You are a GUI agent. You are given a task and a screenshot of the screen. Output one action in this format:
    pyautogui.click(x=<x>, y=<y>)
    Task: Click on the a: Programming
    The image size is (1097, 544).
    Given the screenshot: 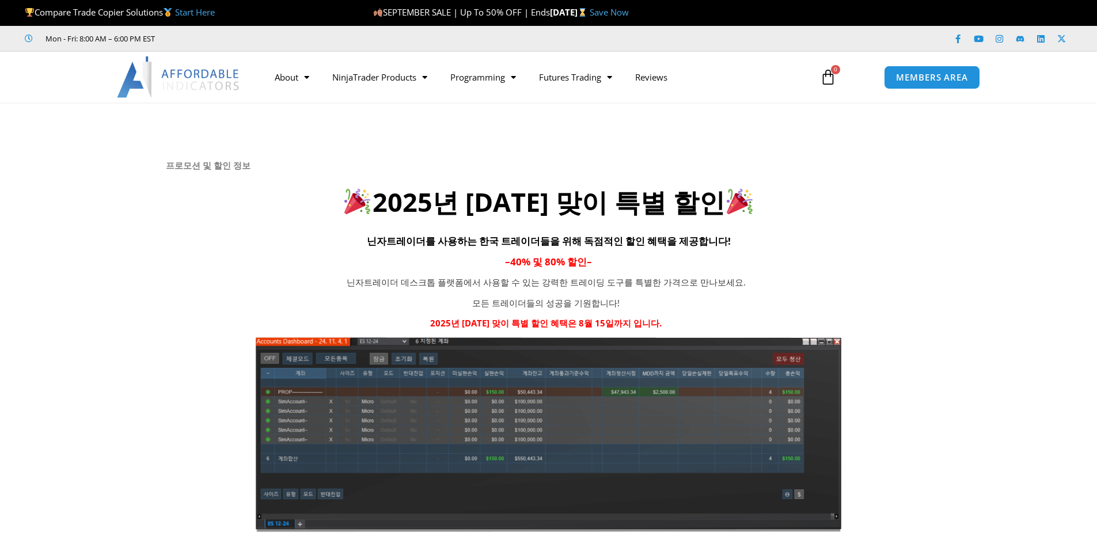 What is the action you would take?
    pyautogui.click(x=483, y=77)
    